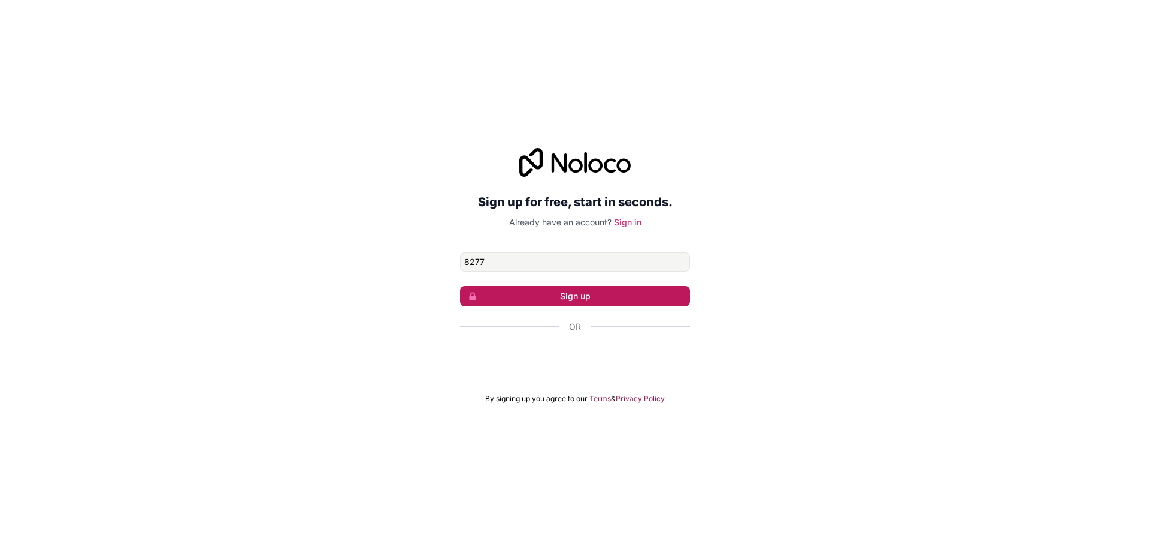 This screenshot has height=551, width=1150. I want to click on span: Already have an account?, so click(560, 222).